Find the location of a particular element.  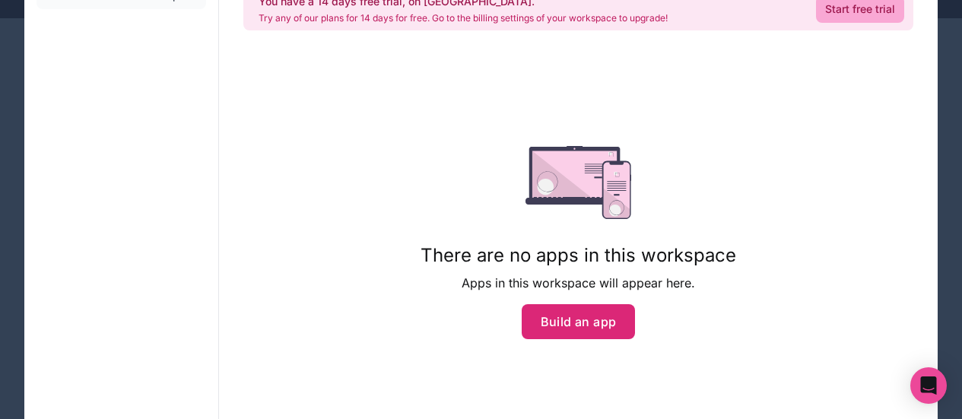

h1: There are no apps in this workspace is located at coordinates (578, 256).